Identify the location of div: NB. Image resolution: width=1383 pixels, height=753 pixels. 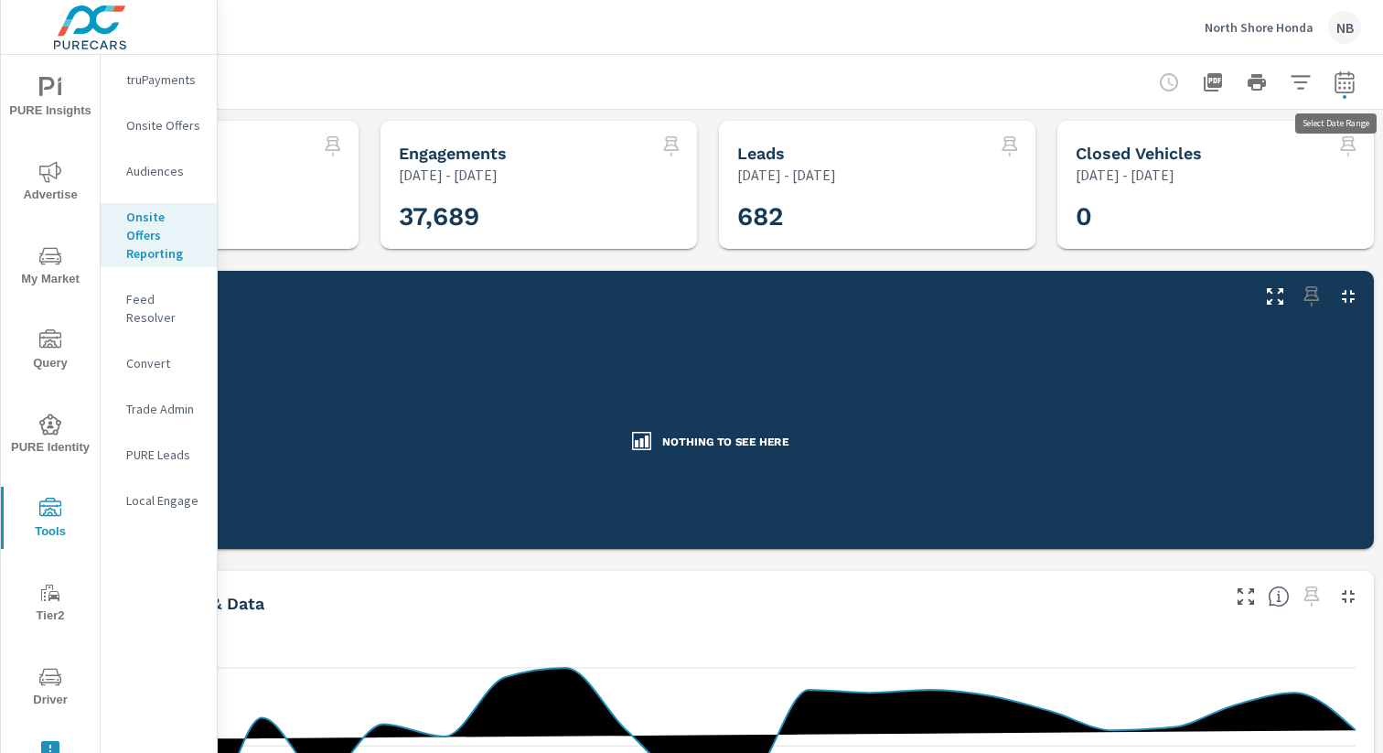
(1345, 27).